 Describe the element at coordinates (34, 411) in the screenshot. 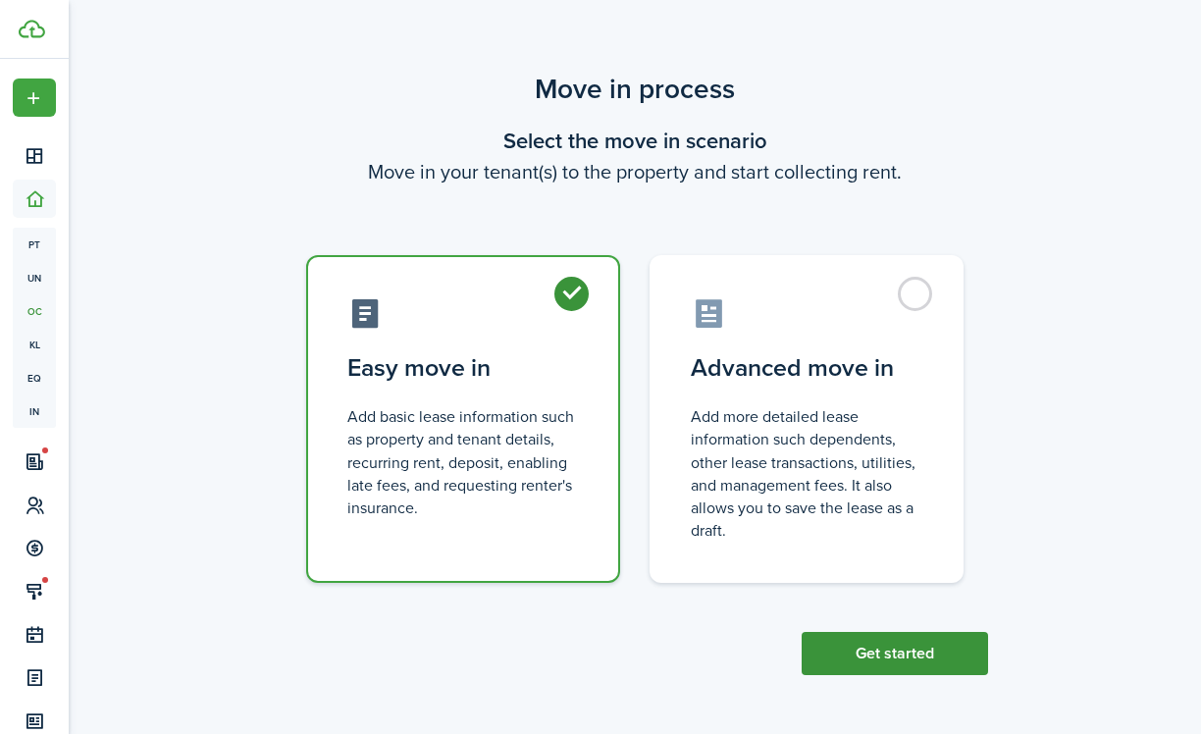

I see `a: in` at that location.